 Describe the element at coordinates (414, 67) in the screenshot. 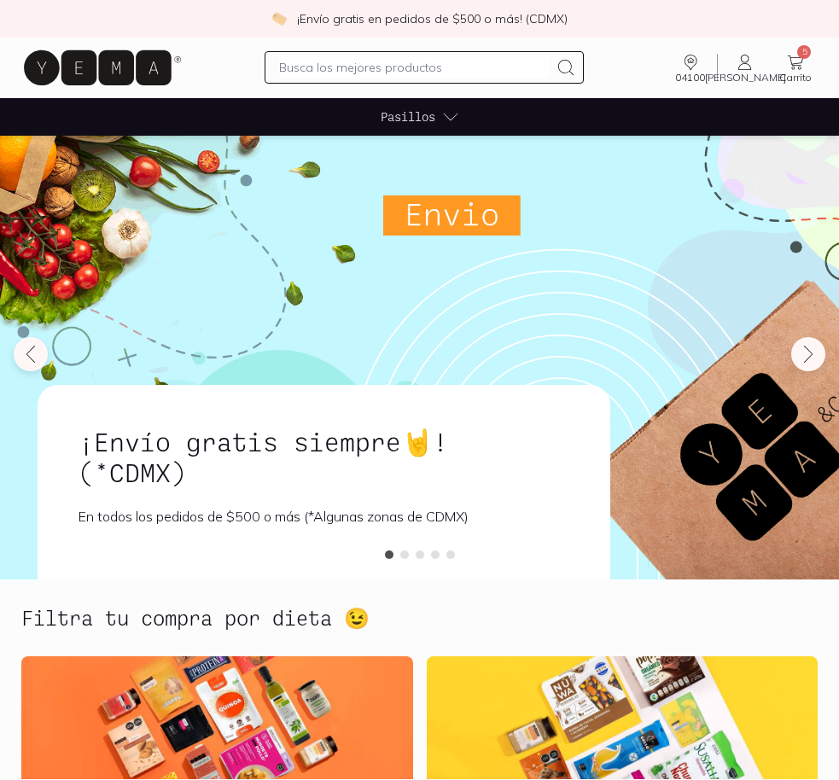

I see `input: Busca los mejores productos` at that location.